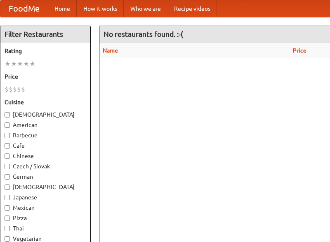  What do you see at coordinates (7, 197) in the screenshot?
I see `input: Japanese` at bounding box center [7, 197].